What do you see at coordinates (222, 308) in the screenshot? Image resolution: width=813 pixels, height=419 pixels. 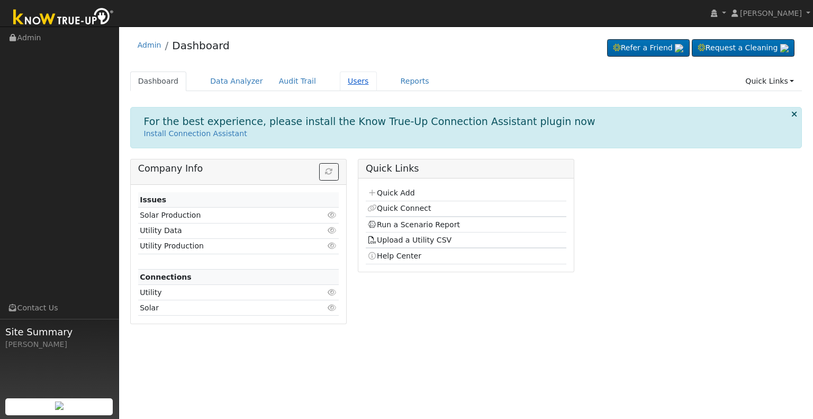 I see `td: Solar` at bounding box center [222, 308].